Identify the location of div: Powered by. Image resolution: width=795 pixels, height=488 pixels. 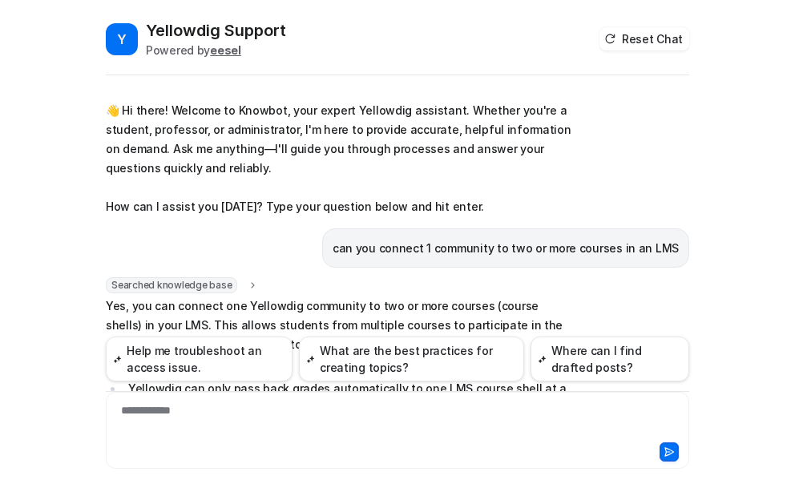
(216, 50).